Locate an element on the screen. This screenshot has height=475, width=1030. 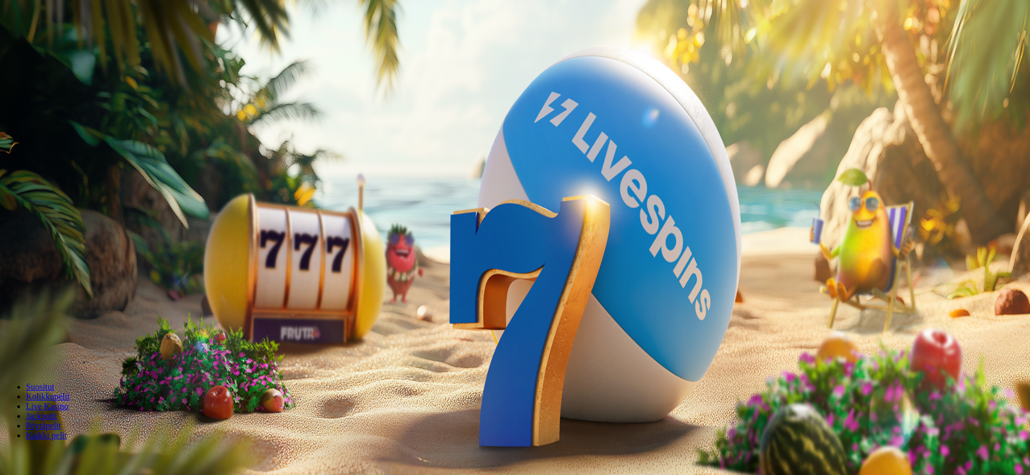
a: Suositut is located at coordinates (40, 387).